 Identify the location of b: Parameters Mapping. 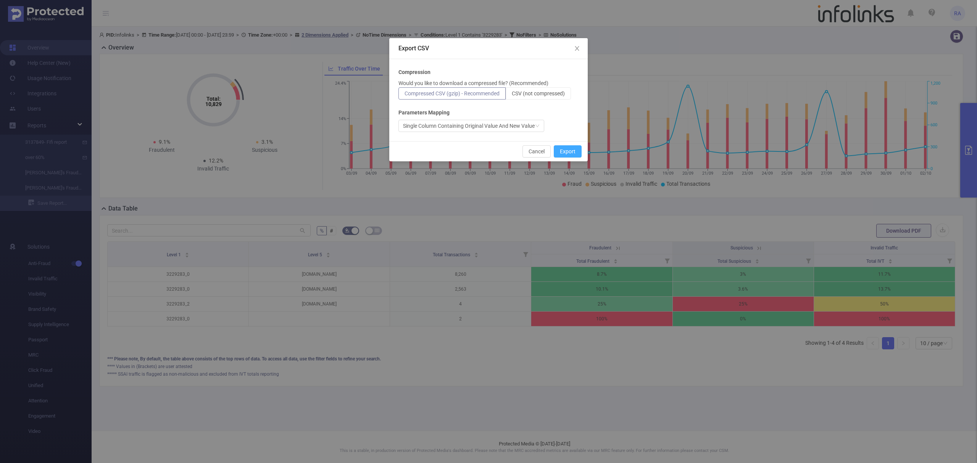
(424, 113).